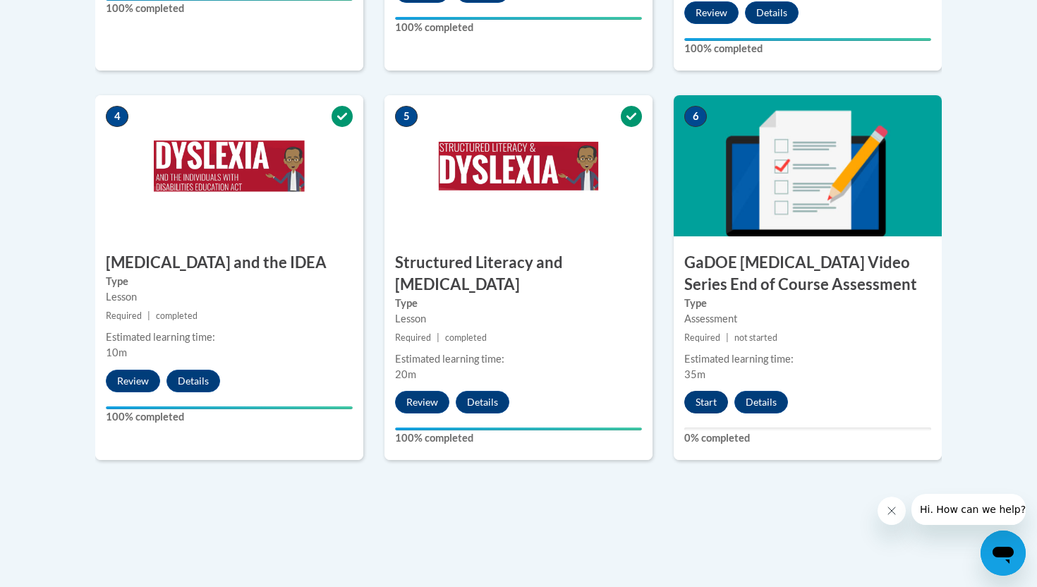 This screenshot has height=587, width=1037. I want to click on span: Hi. How can we help?, so click(61, 16).